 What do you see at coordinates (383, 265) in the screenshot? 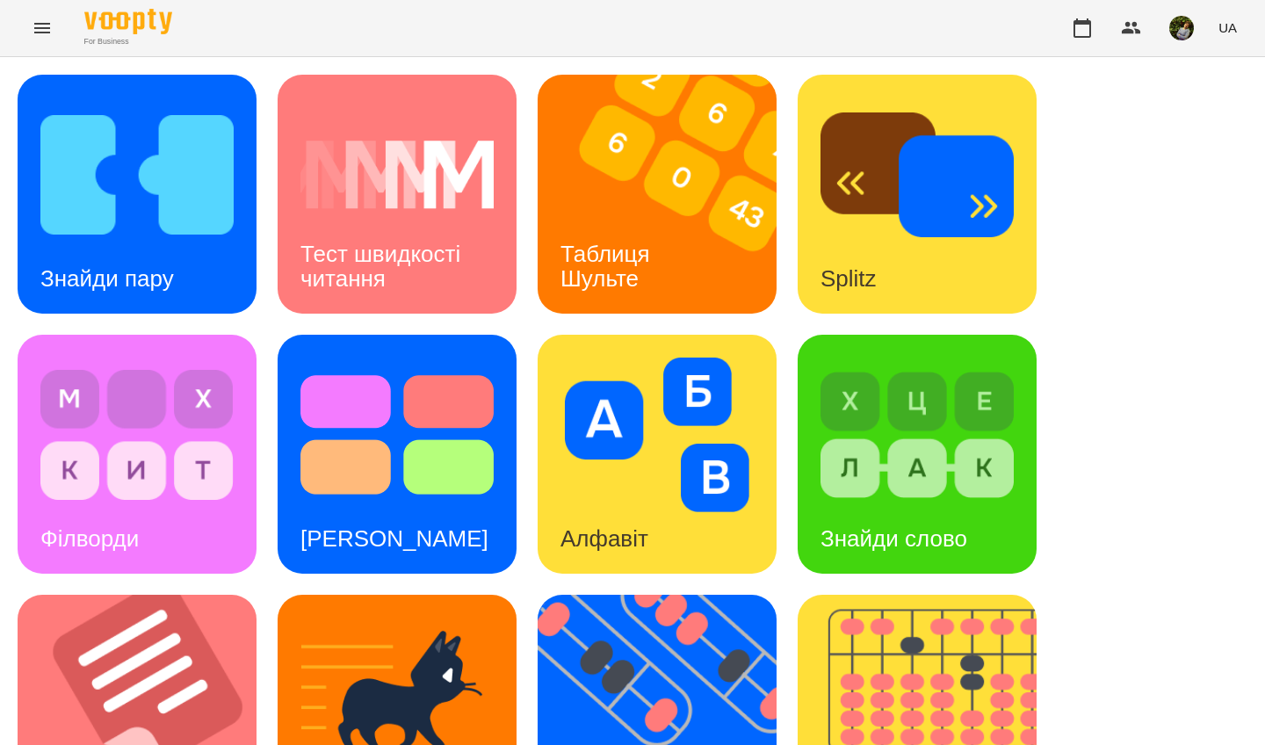
I see `h3: Тест швидкості читання` at bounding box center [383, 265].